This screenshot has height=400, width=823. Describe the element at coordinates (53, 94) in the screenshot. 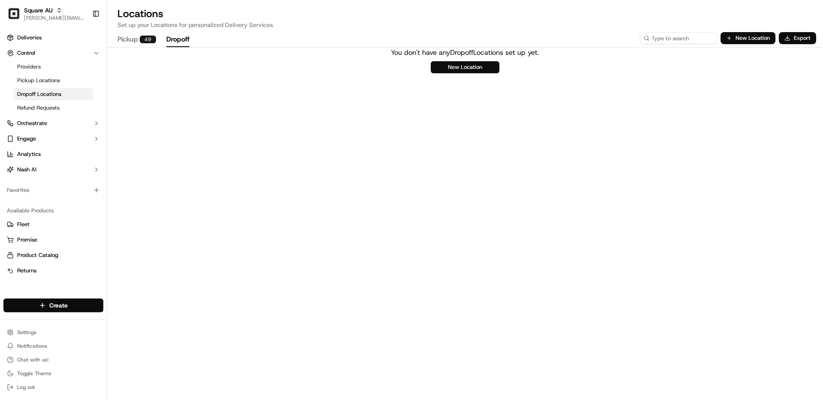

I see `a: Dropoff Locations` at that location.